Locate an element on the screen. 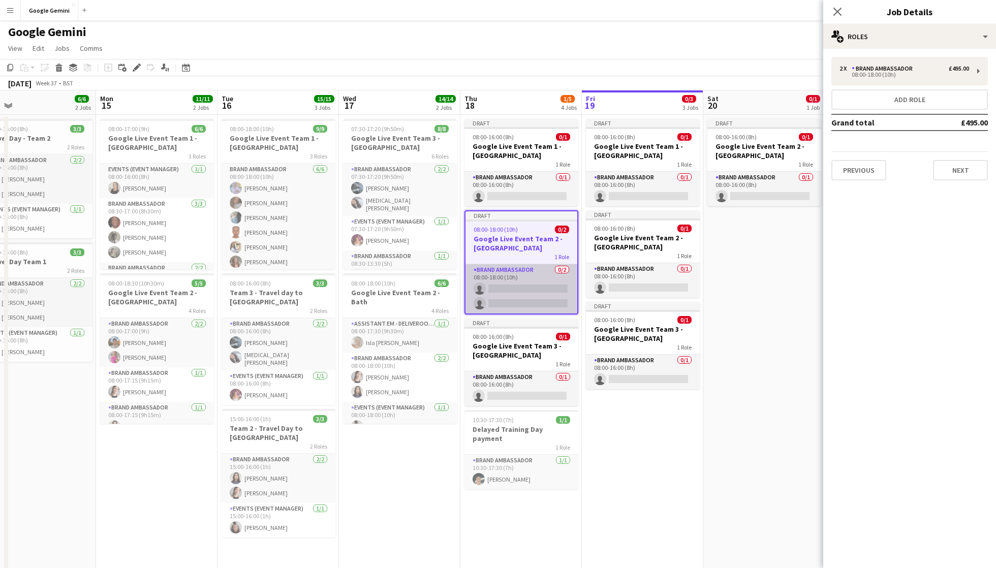 The height and width of the screenshot is (568, 996). a: Edit is located at coordinates (38, 48).